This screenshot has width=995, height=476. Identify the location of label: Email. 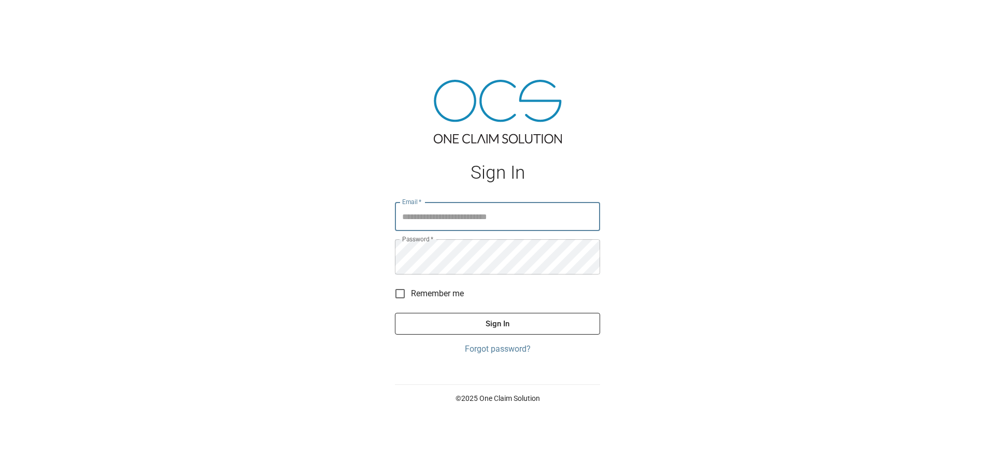
(412, 202).